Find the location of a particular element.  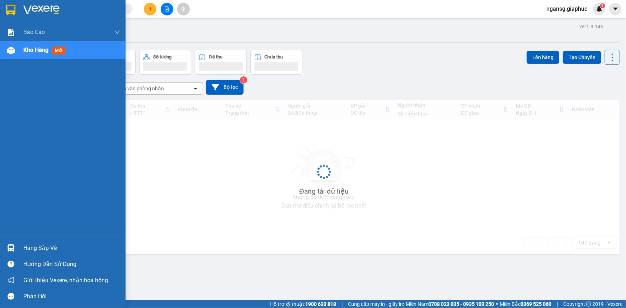

span: message is located at coordinates (11, 296).